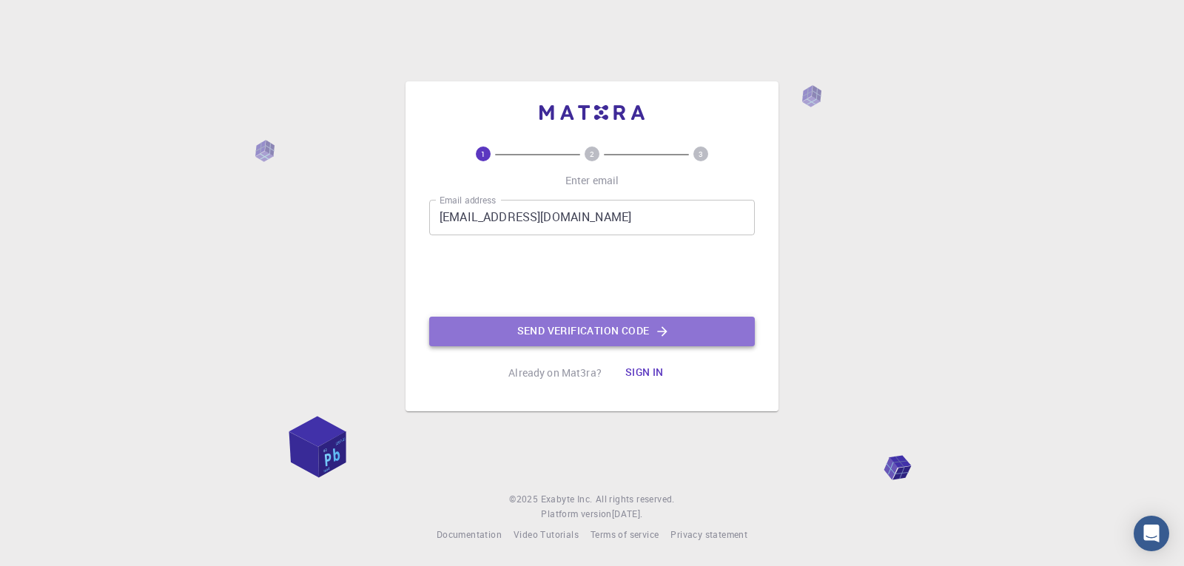  What do you see at coordinates (709, 535) in the screenshot?
I see `a: Privacy statement` at bounding box center [709, 535].